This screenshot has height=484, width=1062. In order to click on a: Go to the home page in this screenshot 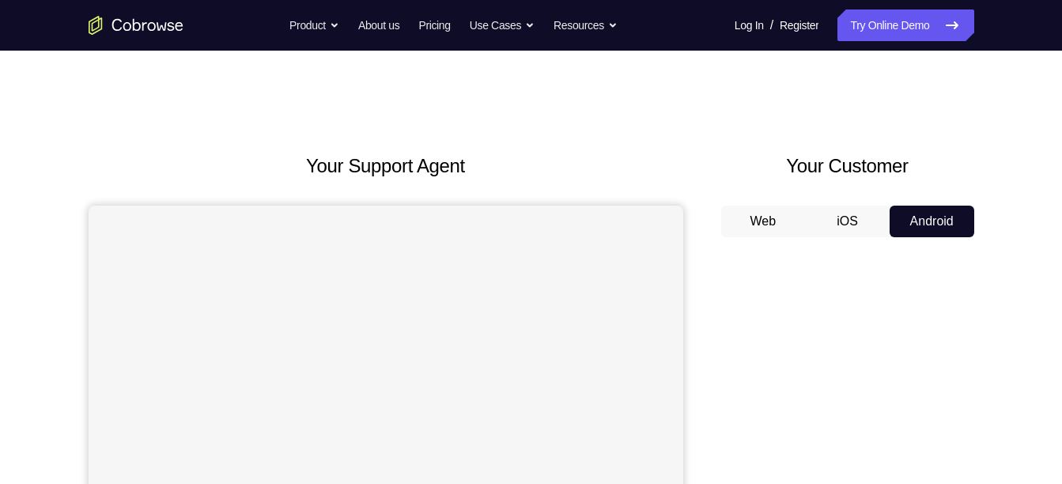, I will do `click(136, 25)`.